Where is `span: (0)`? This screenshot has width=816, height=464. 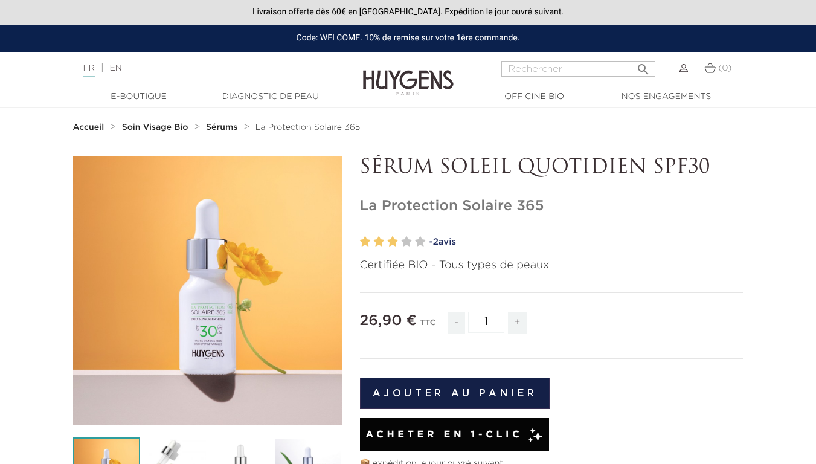
span: (0) is located at coordinates (724, 68).